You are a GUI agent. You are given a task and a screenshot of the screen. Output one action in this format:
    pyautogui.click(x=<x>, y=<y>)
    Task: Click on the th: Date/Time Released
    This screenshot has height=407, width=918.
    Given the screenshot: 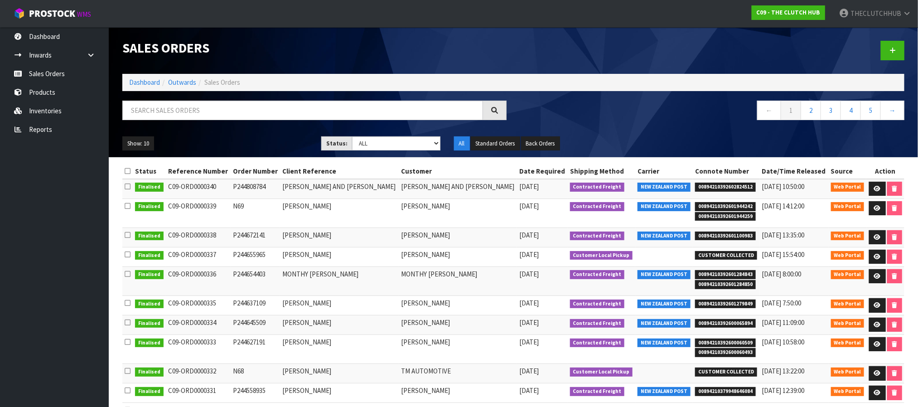 What is the action you would take?
    pyautogui.click(x=794, y=171)
    